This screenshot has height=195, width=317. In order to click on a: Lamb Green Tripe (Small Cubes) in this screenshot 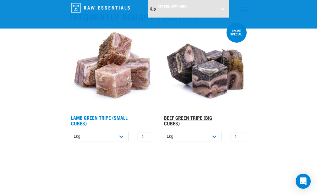, I will do `click(99, 120)`.